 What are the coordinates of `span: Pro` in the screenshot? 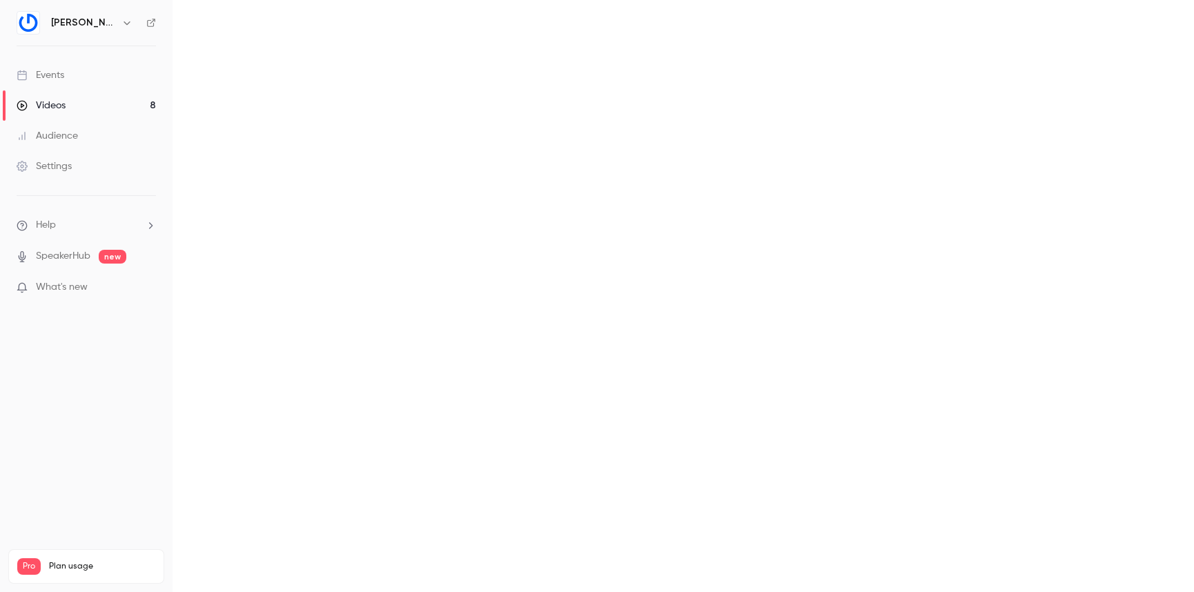 It's located at (29, 567).